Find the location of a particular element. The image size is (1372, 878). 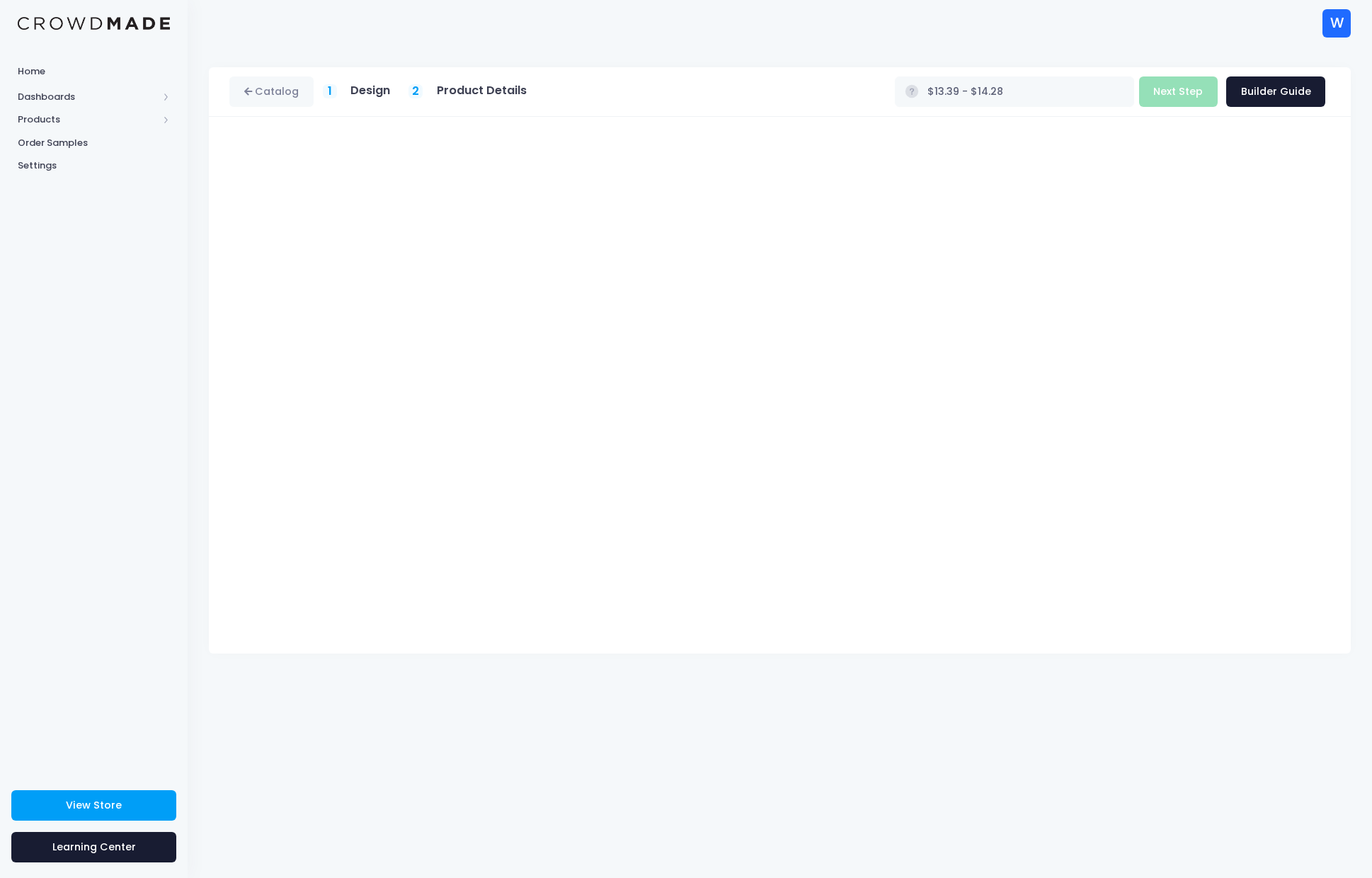

span: Products is located at coordinates (87, 120).